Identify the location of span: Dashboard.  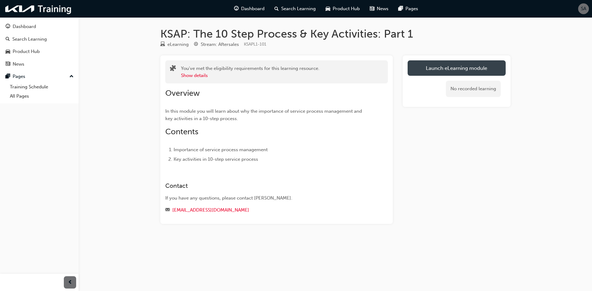
(253, 9).